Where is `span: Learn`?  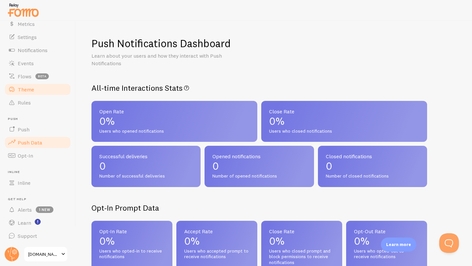
span: Learn is located at coordinates (24, 223).